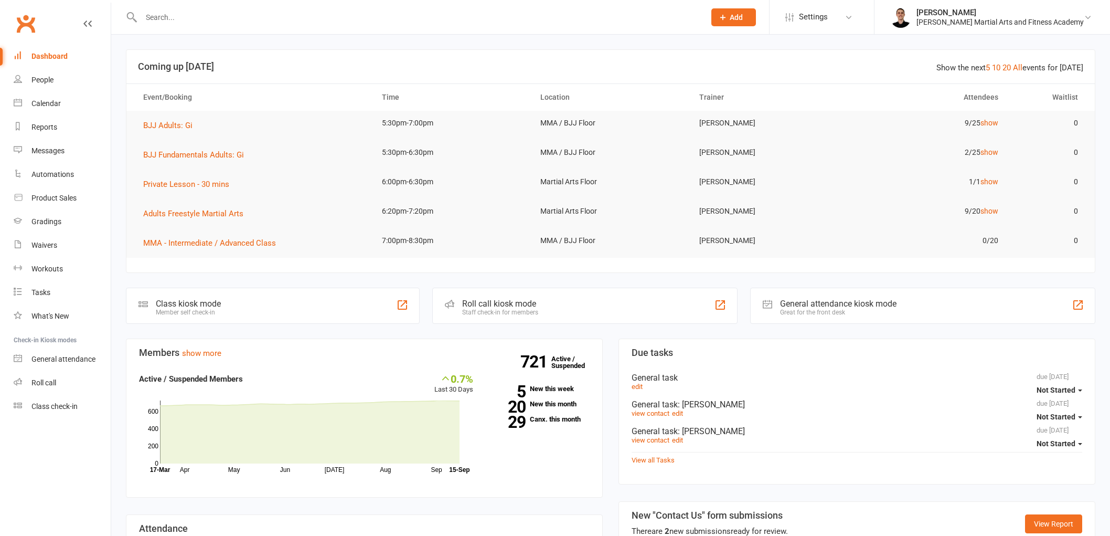  Describe the element at coordinates (838, 303) in the screenshot. I see `div: General attendance kiosk mode` at that location.